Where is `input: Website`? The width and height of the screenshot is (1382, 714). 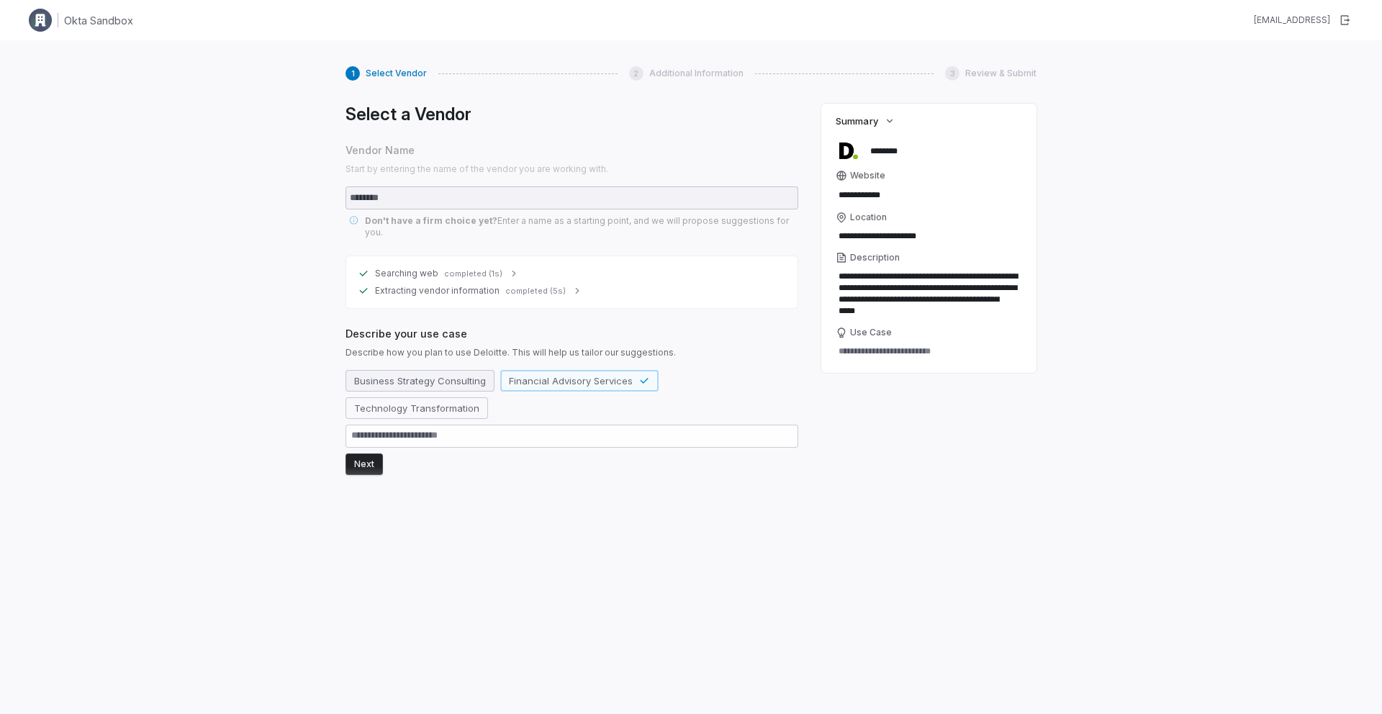
input: Website is located at coordinates (916, 195).